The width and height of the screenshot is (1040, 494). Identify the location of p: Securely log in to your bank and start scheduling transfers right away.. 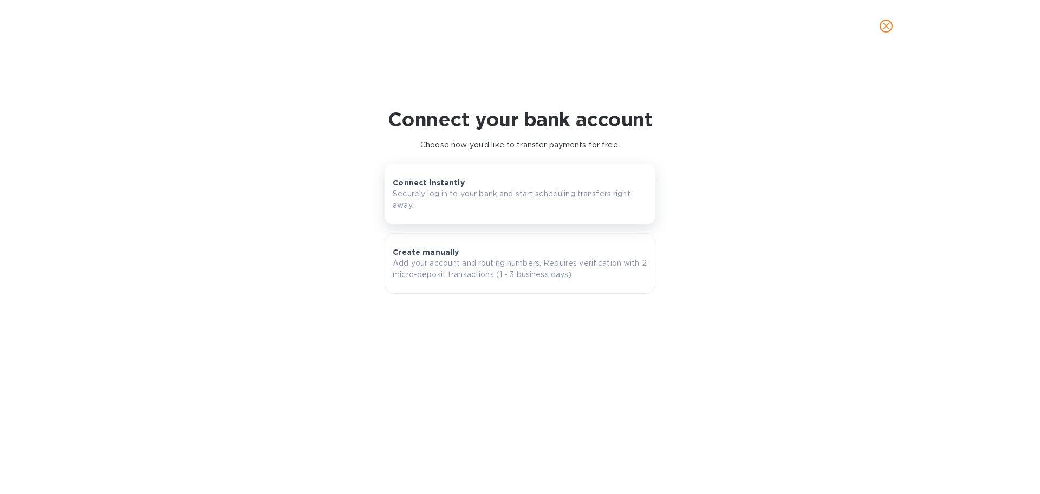
(520, 199).